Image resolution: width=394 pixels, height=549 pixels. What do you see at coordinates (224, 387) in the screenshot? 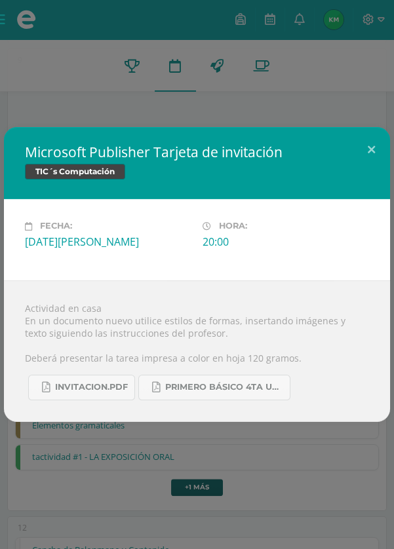
I see `span: PRIMERO BÁSICO 4TA UNIDAD..pdf` at bounding box center [224, 387].